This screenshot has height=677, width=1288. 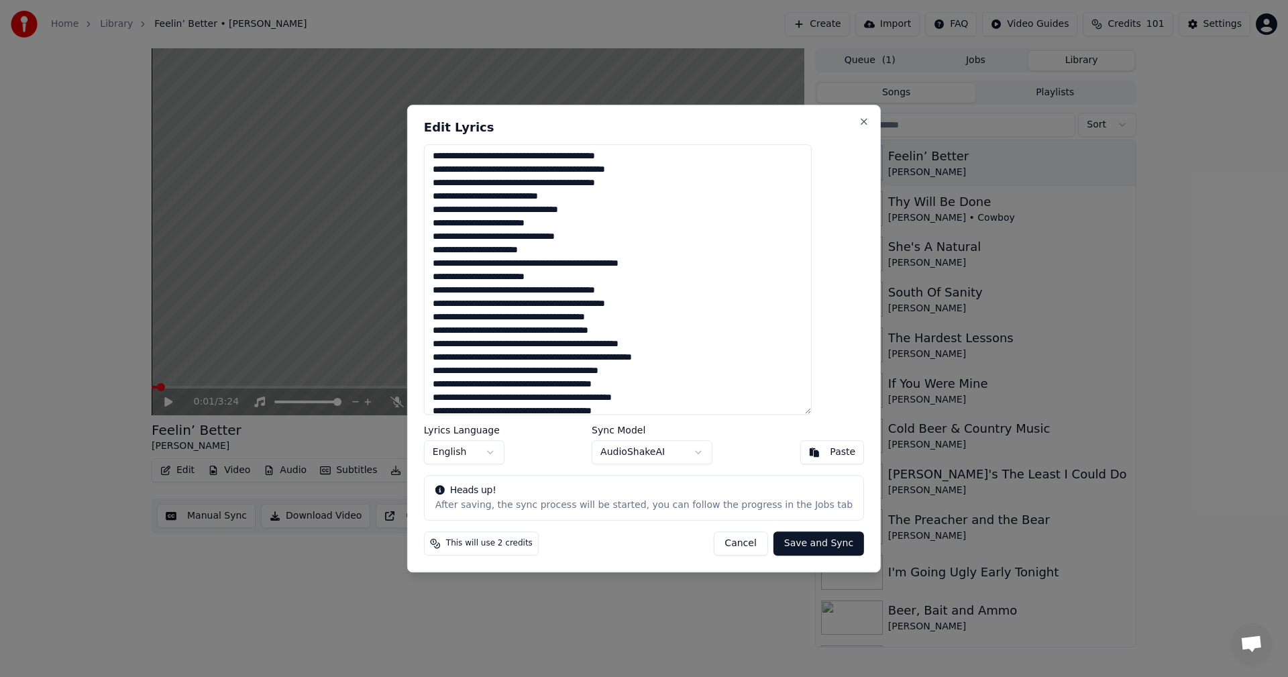 I want to click on span: This will use 2 credits, so click(x=489, y=543).